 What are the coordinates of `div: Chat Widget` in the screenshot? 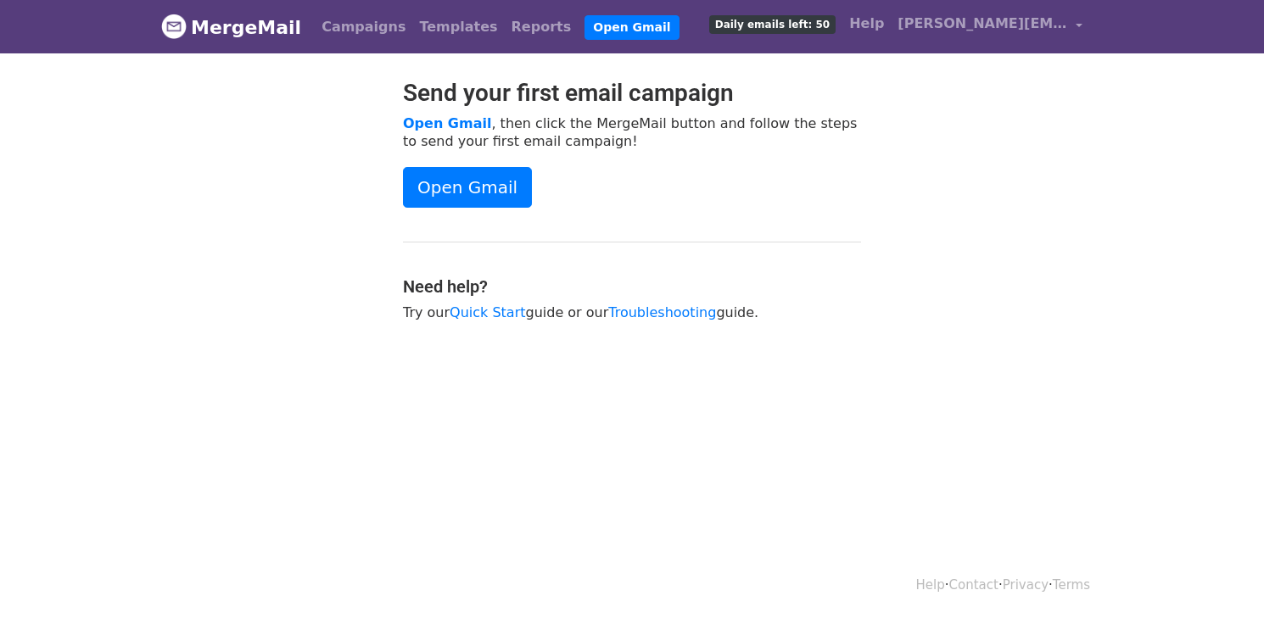 It's located at (1221, 578).